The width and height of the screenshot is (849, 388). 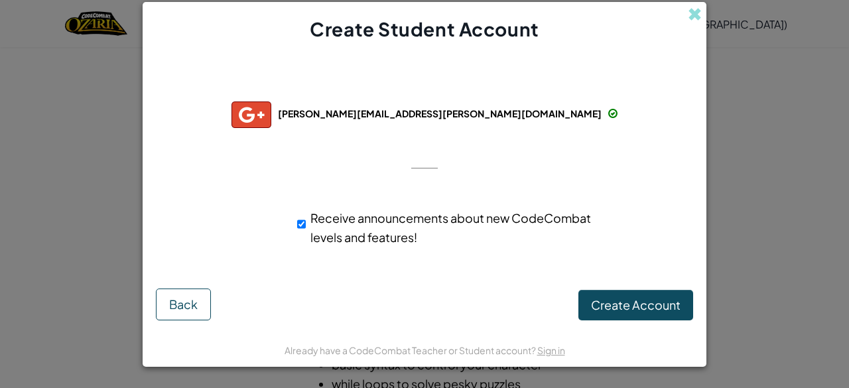 What do you see at coordinates (301, 224) in the screenshot?
I see `input: Receive announcements about new CodeCombat levels and features!` at bounding box center [301, 224].